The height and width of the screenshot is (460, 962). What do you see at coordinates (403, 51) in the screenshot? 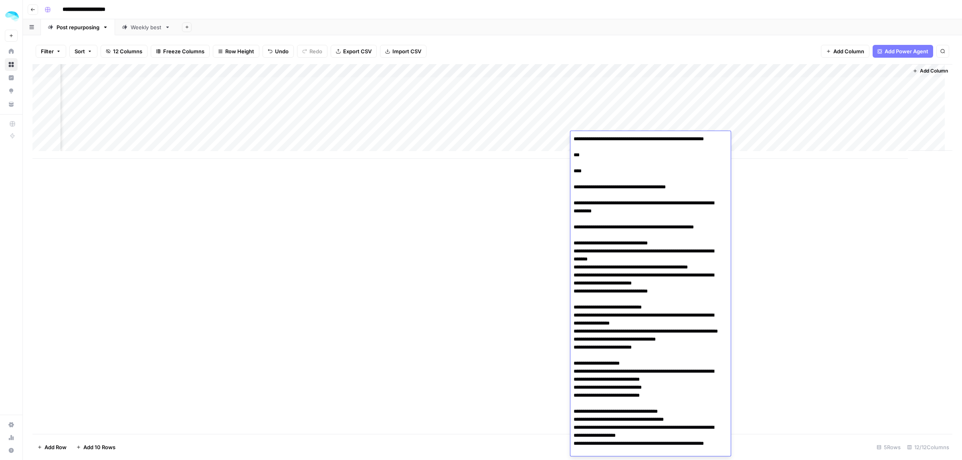
I see `button: Import CSV` at bounding box center [403, 51].